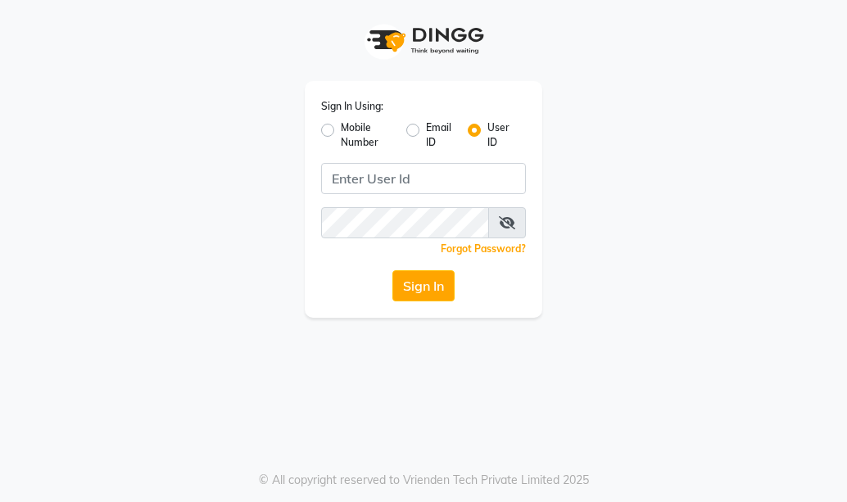 The height and width of the screenshot is (502, 847). What do you see at coordinates (423, 286) in the screenshot?
I see `button: Sign In` at bounding box center [423, 286].